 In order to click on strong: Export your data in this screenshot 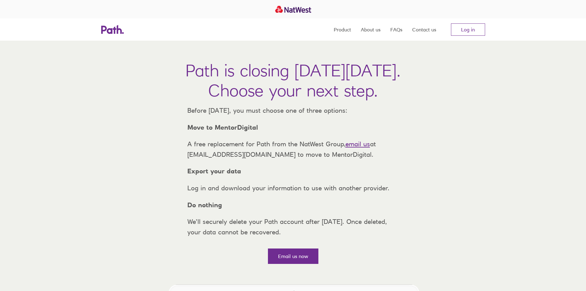, I will do `click(214, 171)`.